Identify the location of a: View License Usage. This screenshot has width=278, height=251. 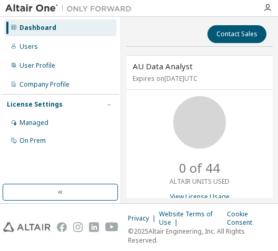
(199, 197).